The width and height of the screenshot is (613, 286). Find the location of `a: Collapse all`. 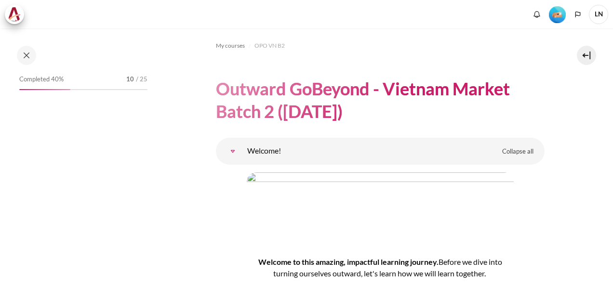

a: Collapse all is located at coordinates (517, 152).